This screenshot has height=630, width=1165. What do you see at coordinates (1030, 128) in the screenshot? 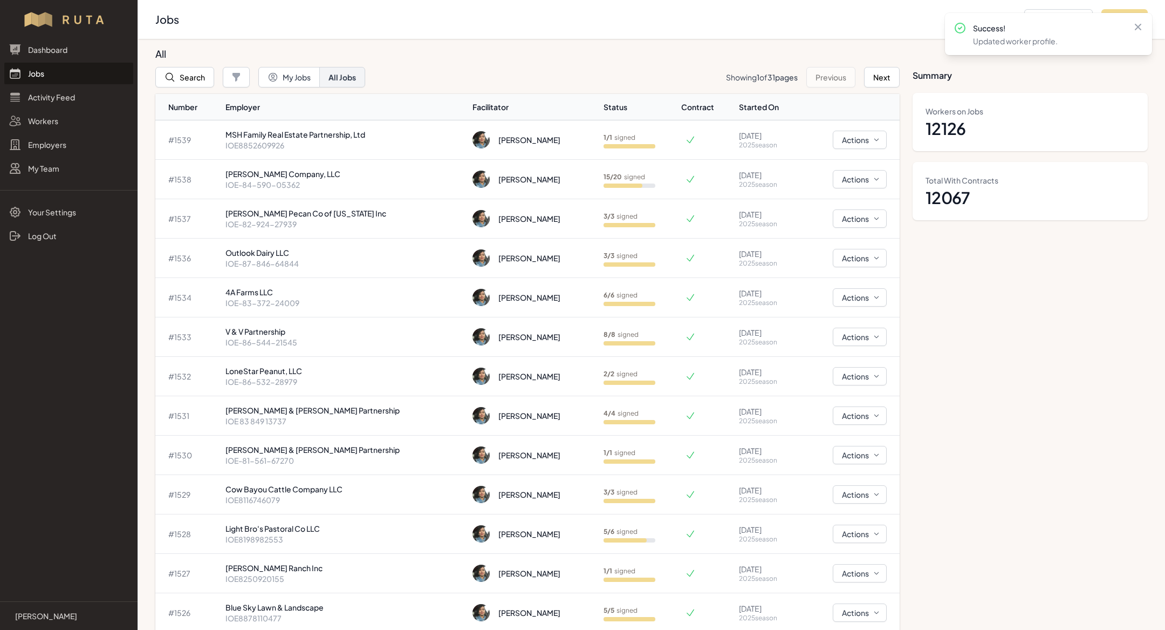
I see `dd: 12126` at bounding box center [1030, 128].